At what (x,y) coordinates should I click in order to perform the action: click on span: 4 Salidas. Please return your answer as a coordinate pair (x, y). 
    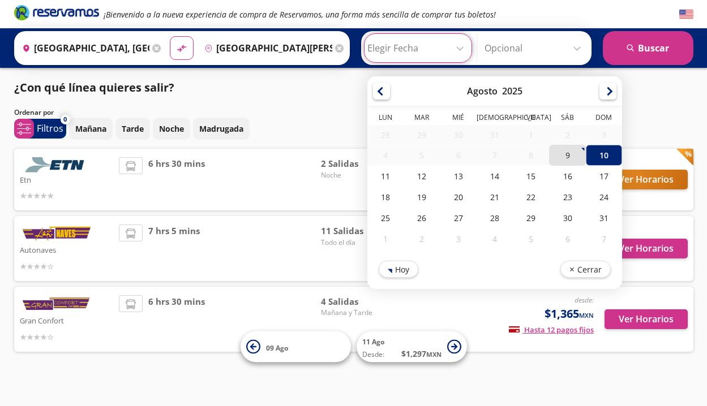
    Looking at the image, I should click on (360, 302).